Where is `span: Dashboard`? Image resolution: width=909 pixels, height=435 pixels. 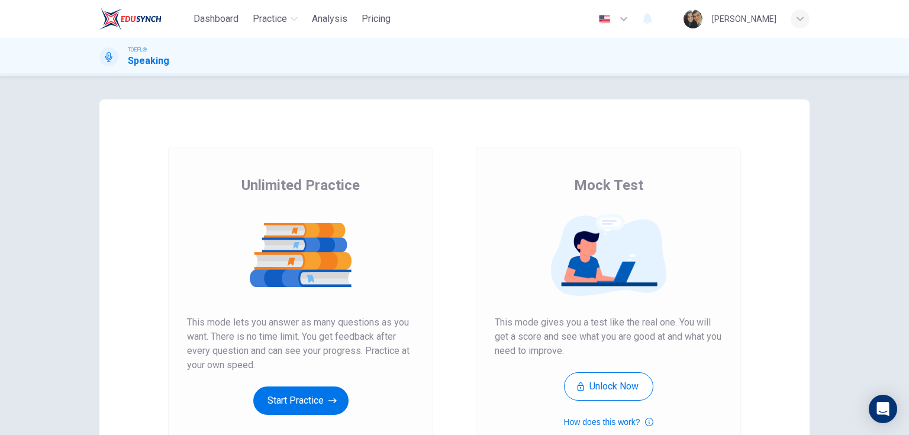
span: Dashboard is located at coordinates (216, 19).